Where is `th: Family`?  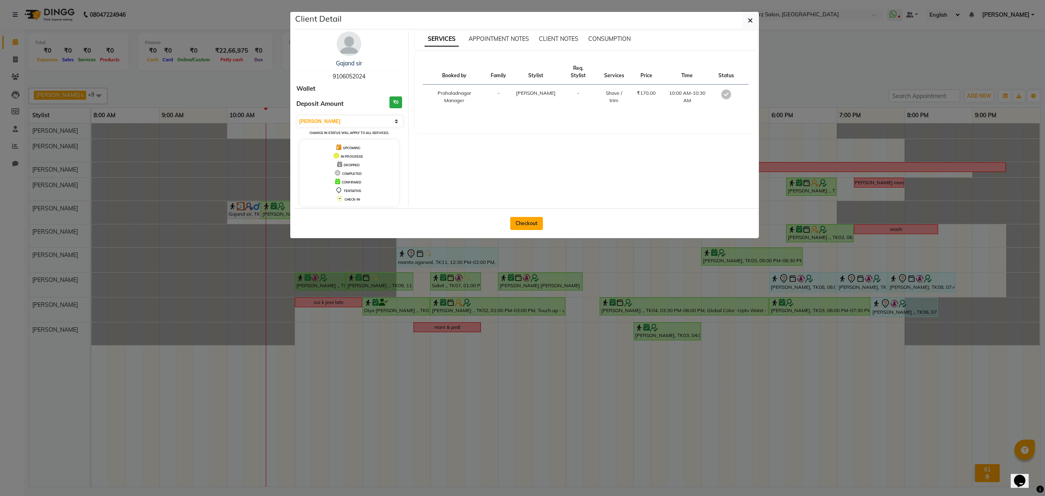
th: Family is located at coordinates (499, 72).